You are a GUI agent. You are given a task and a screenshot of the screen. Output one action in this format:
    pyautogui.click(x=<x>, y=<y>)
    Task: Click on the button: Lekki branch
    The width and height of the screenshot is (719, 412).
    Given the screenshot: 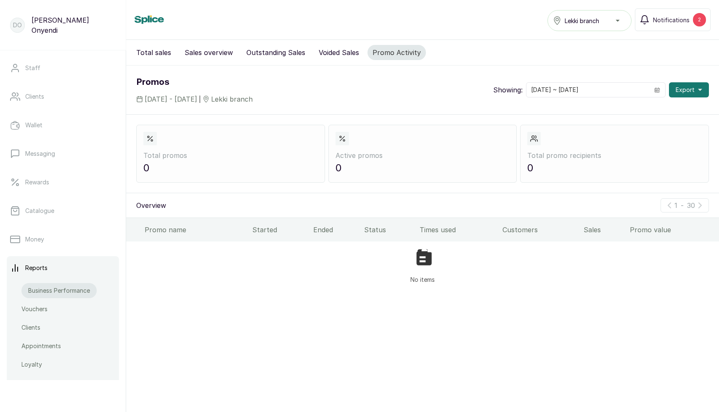 What is the action you would take?
    pyautogui.click(x=589, y=21)
    